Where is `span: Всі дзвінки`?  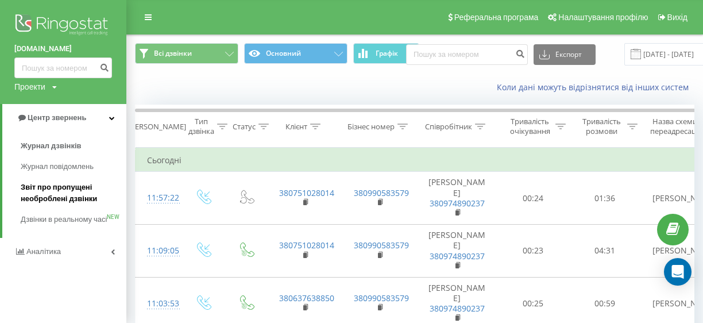
span: Всі дзвінки is located at coordinates (173, 53).